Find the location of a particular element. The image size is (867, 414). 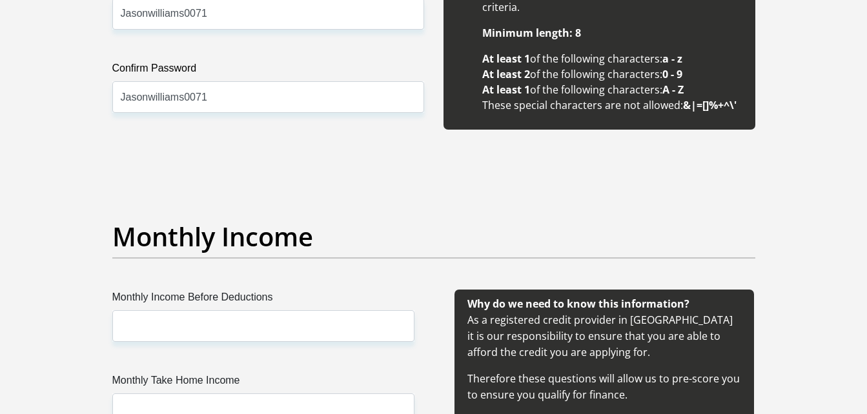

b: Minimum length: 8 is located at coordinates (531, 33).